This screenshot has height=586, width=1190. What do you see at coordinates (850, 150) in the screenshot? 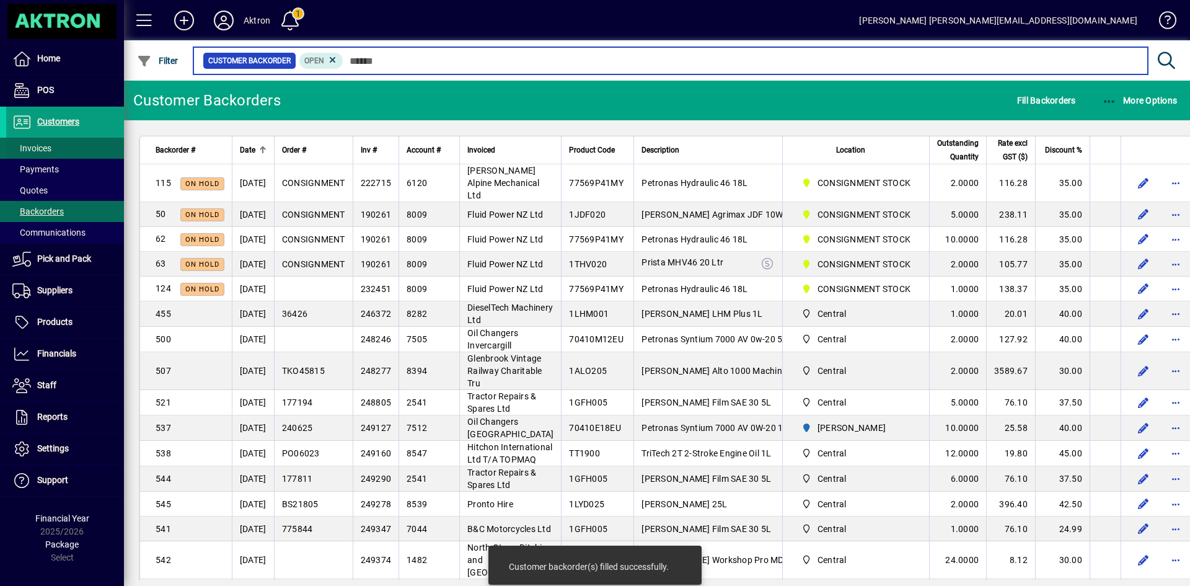
I see `span: Location` at bounding box center [850, 150].